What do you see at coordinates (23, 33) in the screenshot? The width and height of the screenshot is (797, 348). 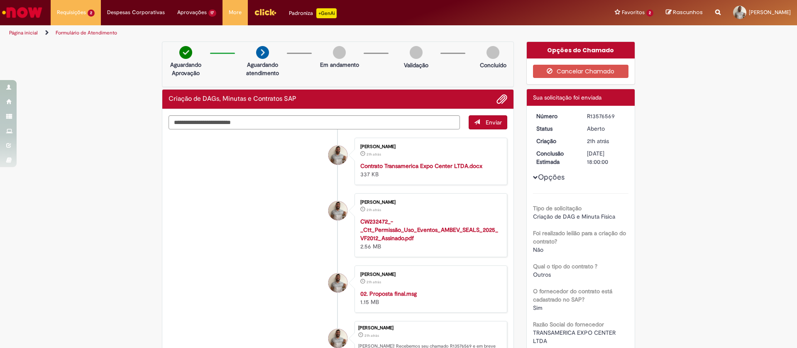 I see `a: Página inicial` at bounding box center [23, 33].